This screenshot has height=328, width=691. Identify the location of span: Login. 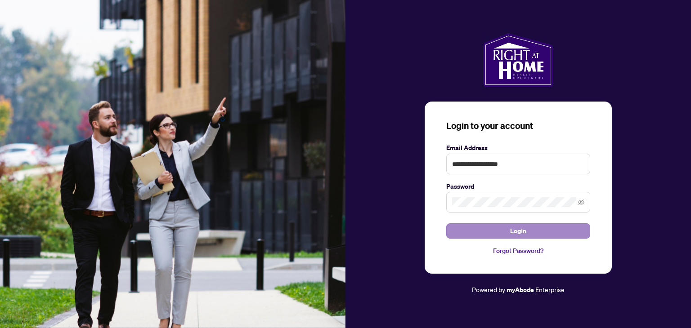
(518, 231).